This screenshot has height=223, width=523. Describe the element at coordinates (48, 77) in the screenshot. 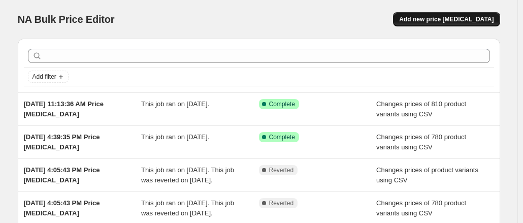

I see `button: Add filter` at that location.